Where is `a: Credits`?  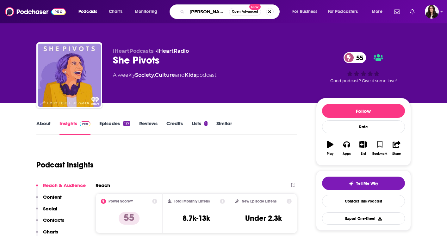 a: Credits is located at coordinates (175, 128).